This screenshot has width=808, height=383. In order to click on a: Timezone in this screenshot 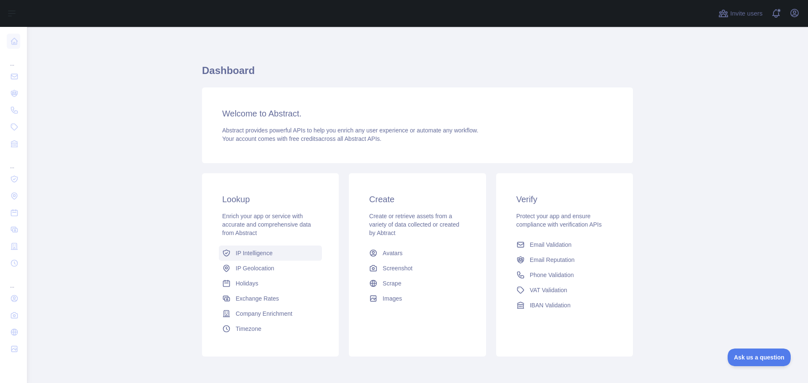, I will do `click(270, 329)`.